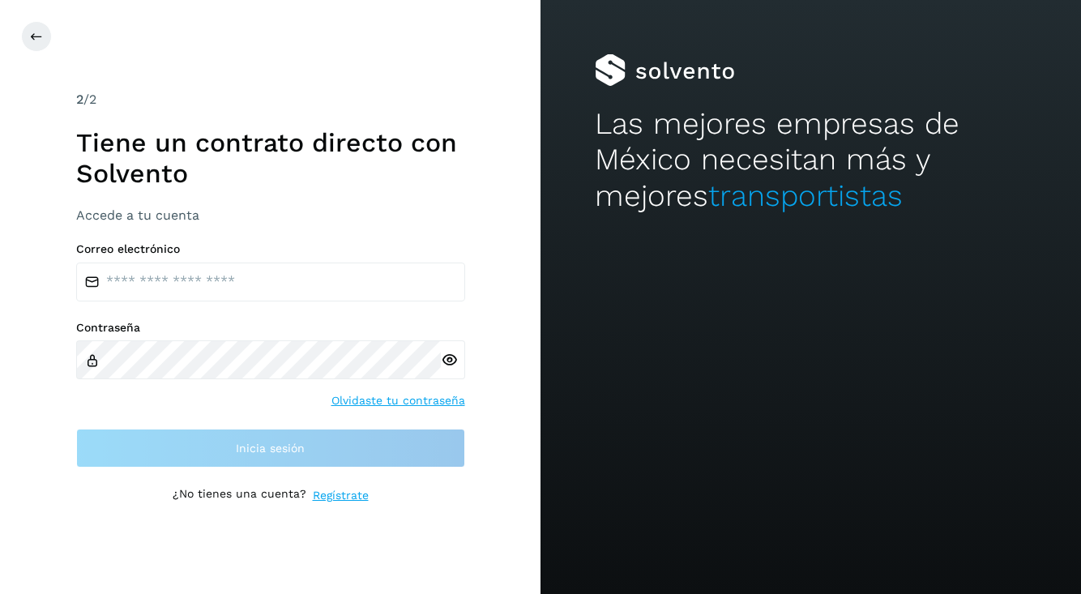  I want to click on div: /2, so click(271, 100).